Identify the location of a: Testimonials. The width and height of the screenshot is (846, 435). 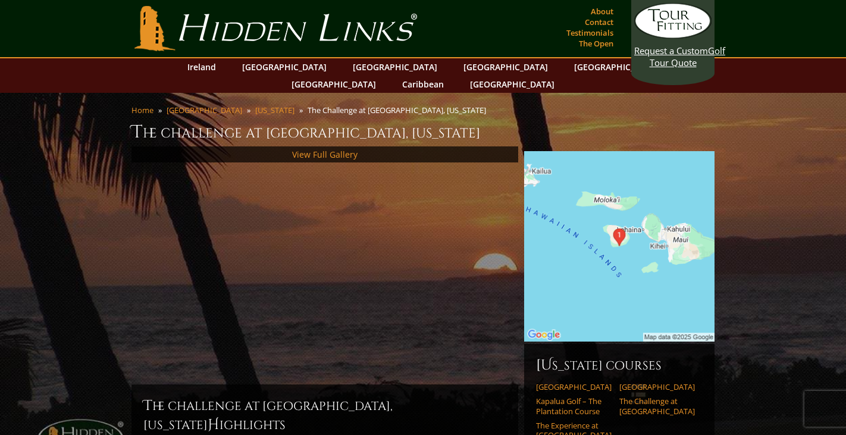
(590, 33).